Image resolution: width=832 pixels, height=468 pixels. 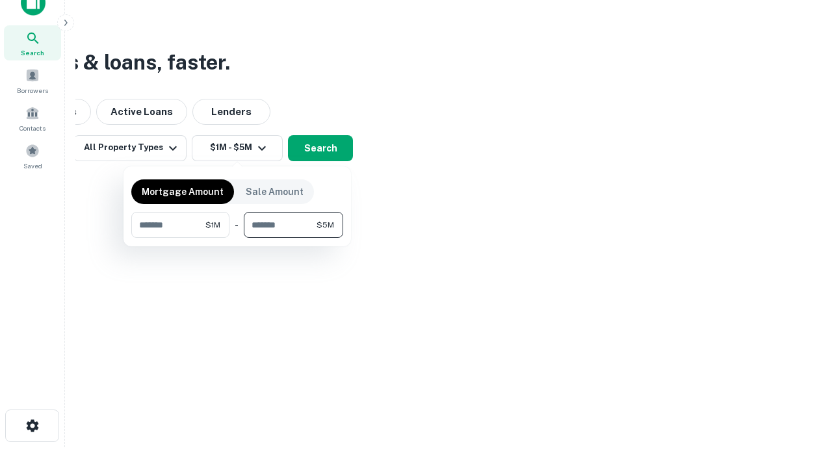 What do you see at coordinates (325, 225) in the screenshot?
I see `span: $5M` at bounding box center [325, 225].